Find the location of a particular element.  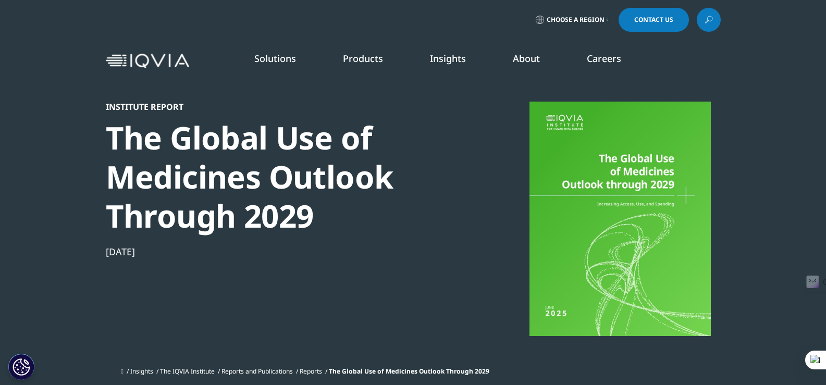

a: About is located at coordinates (526, 58).